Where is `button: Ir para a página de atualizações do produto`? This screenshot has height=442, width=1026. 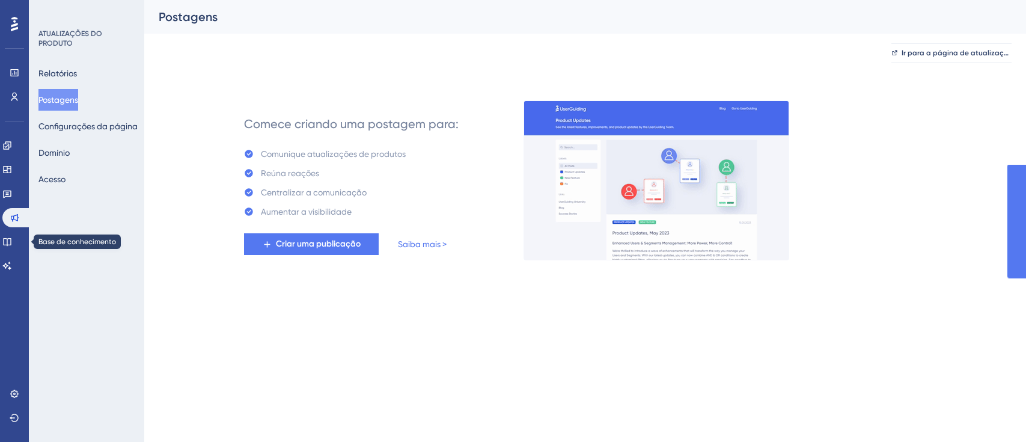 button: Ir para a página de atualizações do produto is located at coordinates (952, 53).